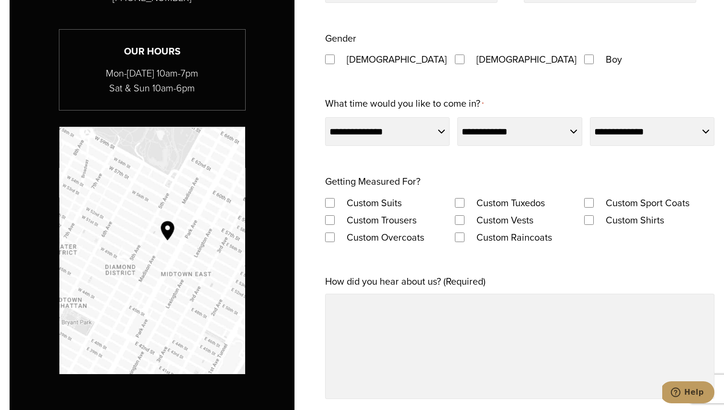  Describe the element at coordinates (381, 220) in the screenshot. I see `label: Custom Trousers` at that location.